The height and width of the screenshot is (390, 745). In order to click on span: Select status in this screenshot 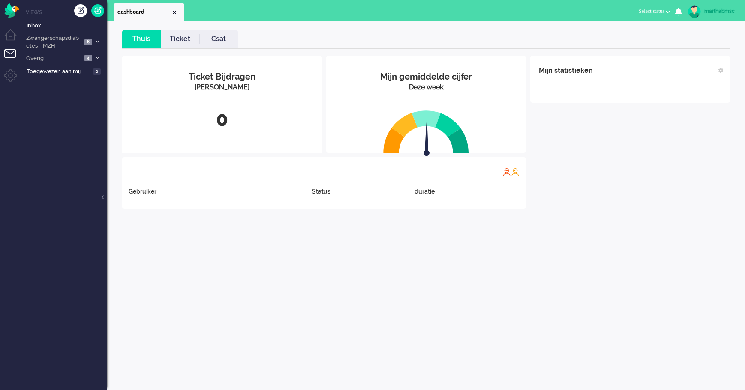, I will do `click(651, 11)`.